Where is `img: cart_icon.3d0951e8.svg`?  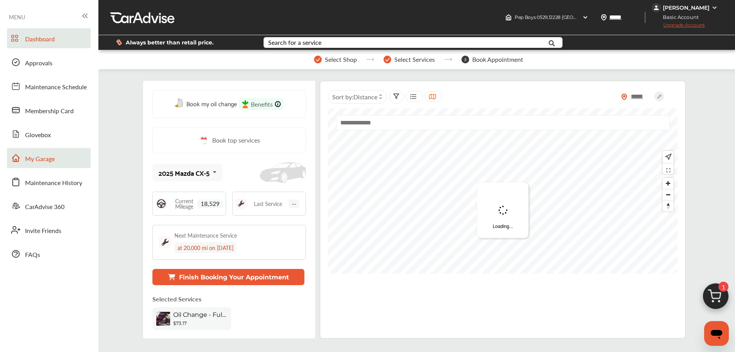 img: cart_icon.3d0951e8.svg is located at coordinates (716, 298).